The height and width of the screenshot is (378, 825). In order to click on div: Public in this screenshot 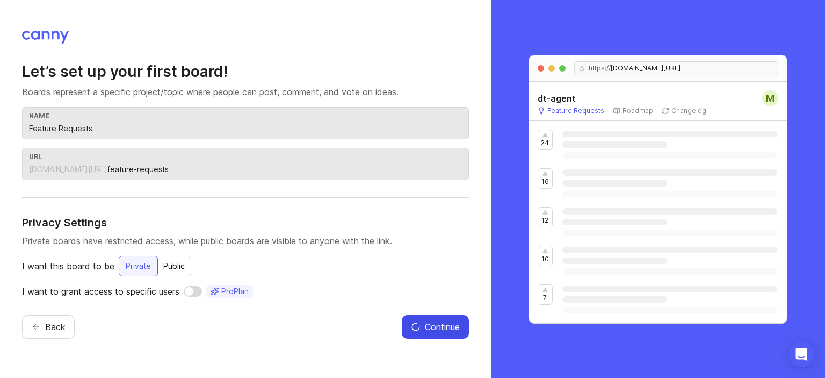, I will do `click(174, 266)`.